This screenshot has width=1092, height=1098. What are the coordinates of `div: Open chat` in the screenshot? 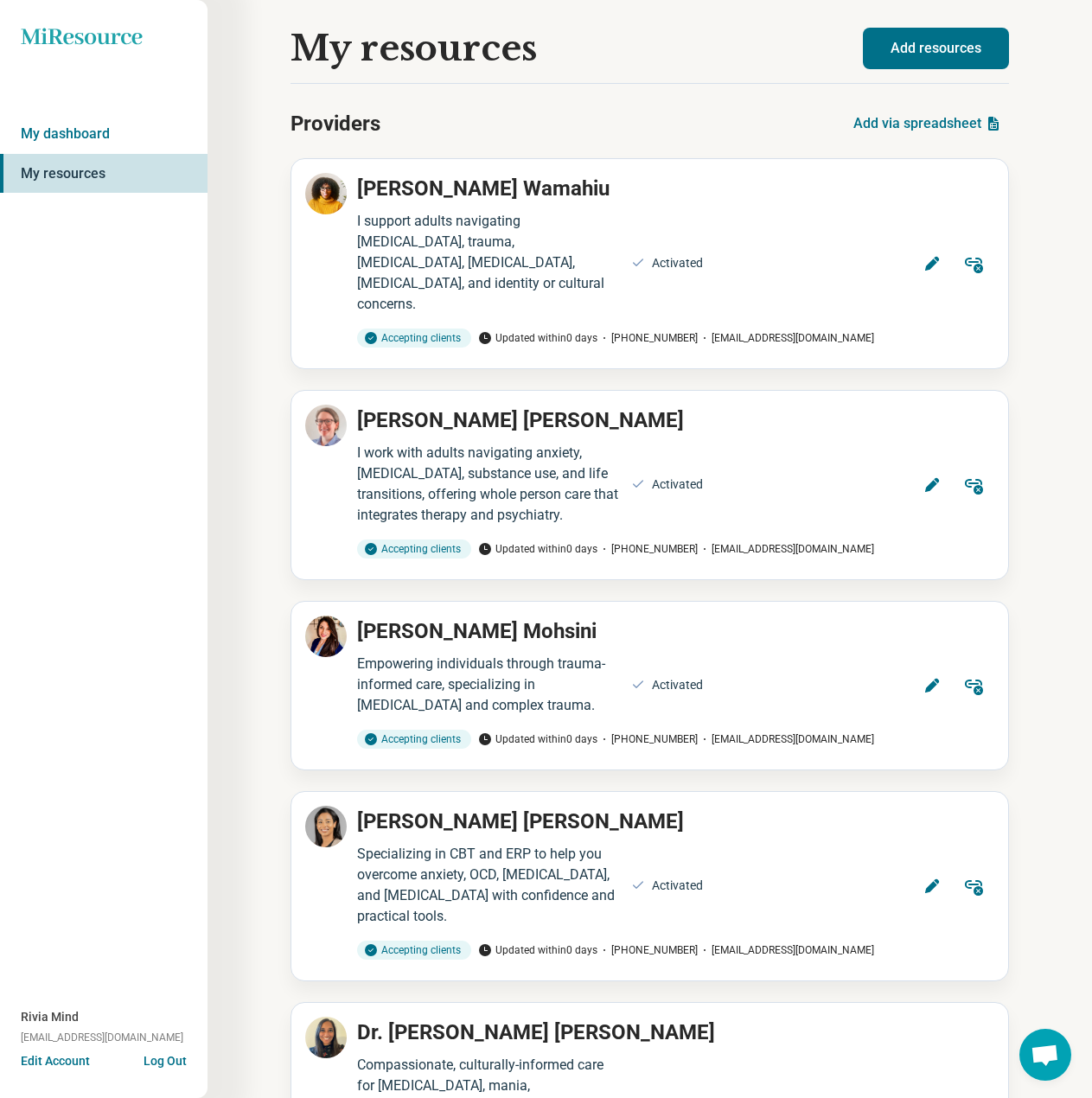 It's located at (1046, 1055).